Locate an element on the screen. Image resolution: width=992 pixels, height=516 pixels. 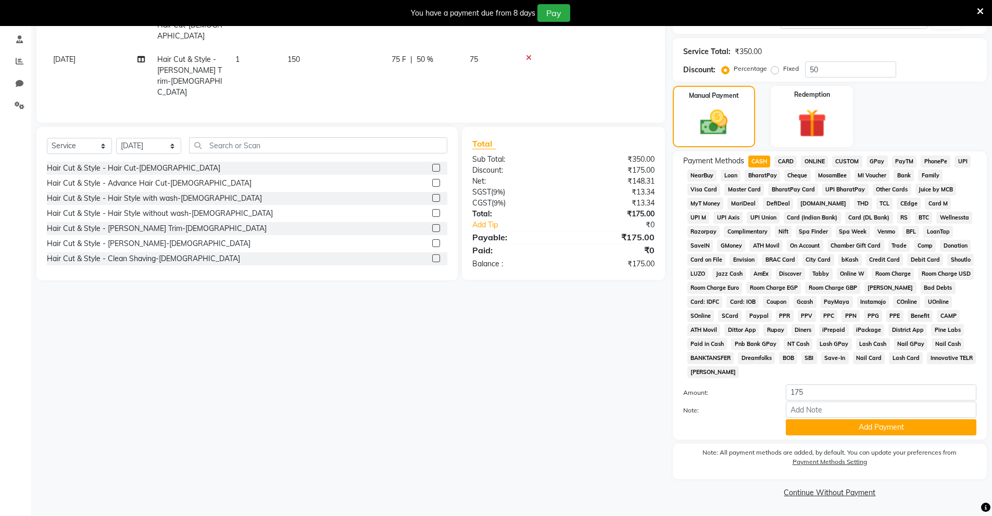
span: Complimentary is located at coordinates (747, 232).